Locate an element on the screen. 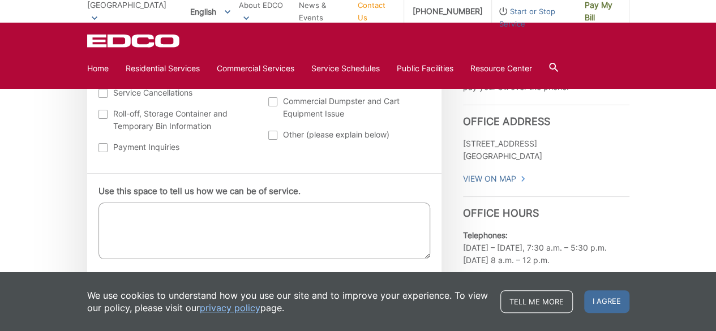 This screenshot has width=716, height=331. a: Tell me more is located at coordinates (537, 302).